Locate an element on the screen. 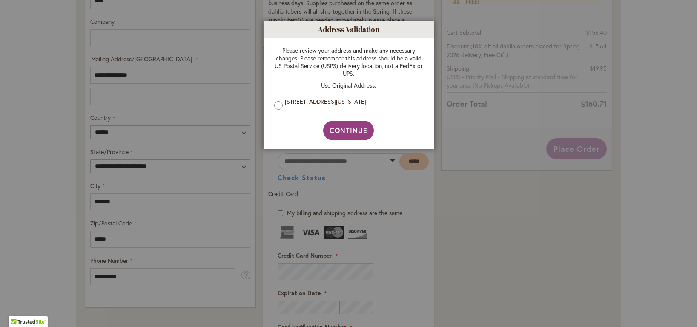 The height and width of the screenshot is (327, 697). span: Continue is located at coordinates (348, 130).